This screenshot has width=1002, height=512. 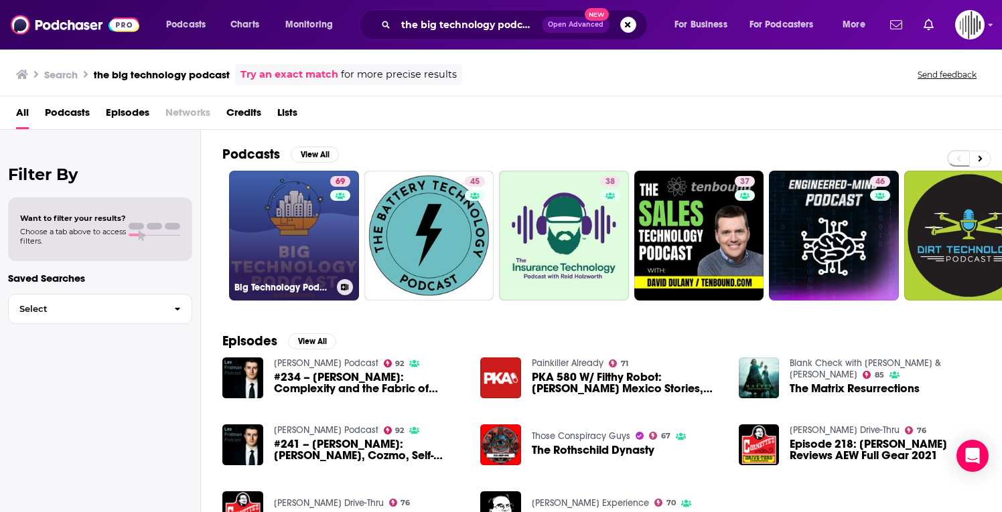 What do you see at coordinates (854, 388) in the screenshot?
I see `span: The Matrix Resurrections` at bounding box center [854, 388].